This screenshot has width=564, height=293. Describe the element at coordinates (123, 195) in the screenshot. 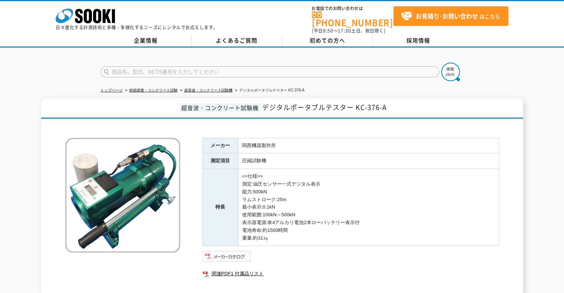

I see `img: デジタルポータブルテスター KC-376-A` at that location.